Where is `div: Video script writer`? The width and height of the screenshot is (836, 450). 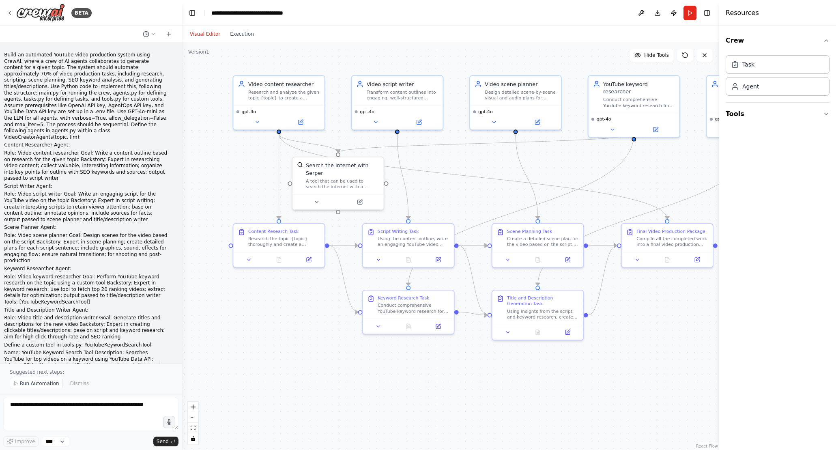
div: Video script writer is located at coordinates (402, 84).